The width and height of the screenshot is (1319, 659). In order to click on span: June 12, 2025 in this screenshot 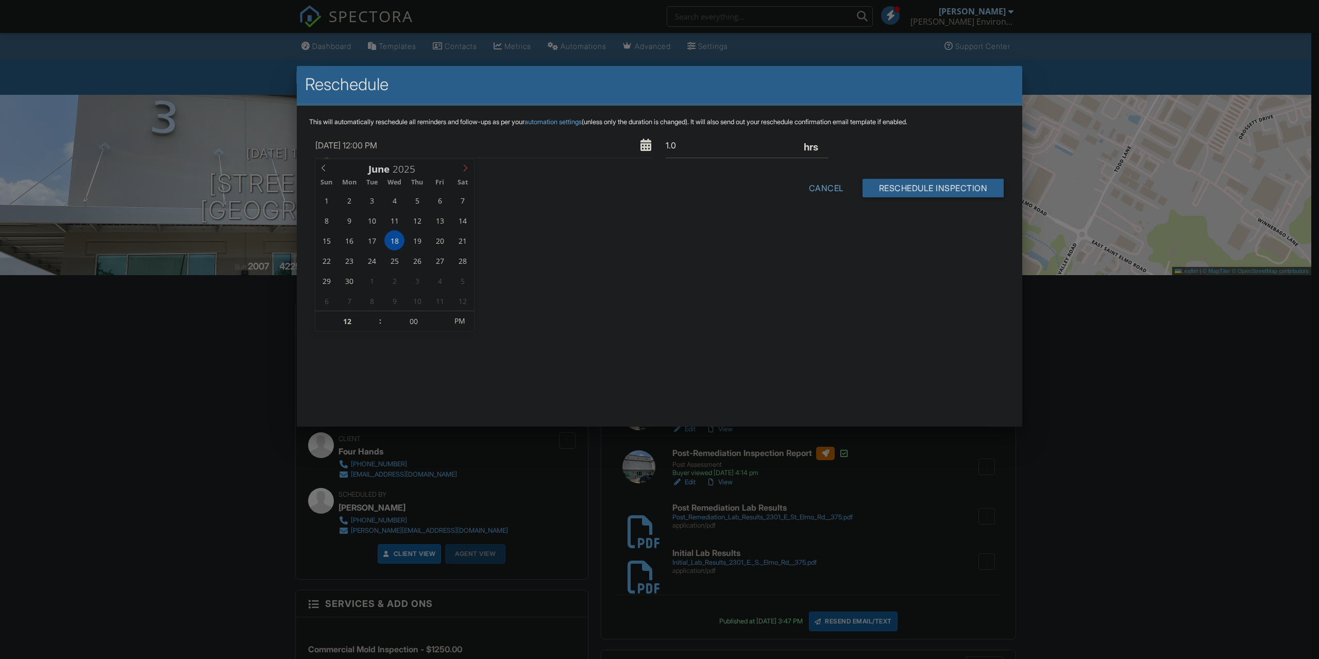, I will do `click(417, 220)`.